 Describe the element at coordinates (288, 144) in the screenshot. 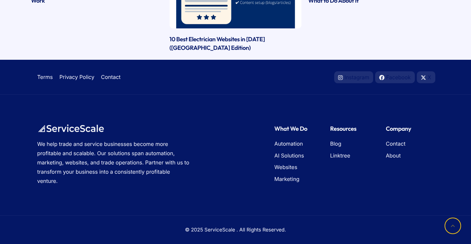

I see `a: Automation` at that location.